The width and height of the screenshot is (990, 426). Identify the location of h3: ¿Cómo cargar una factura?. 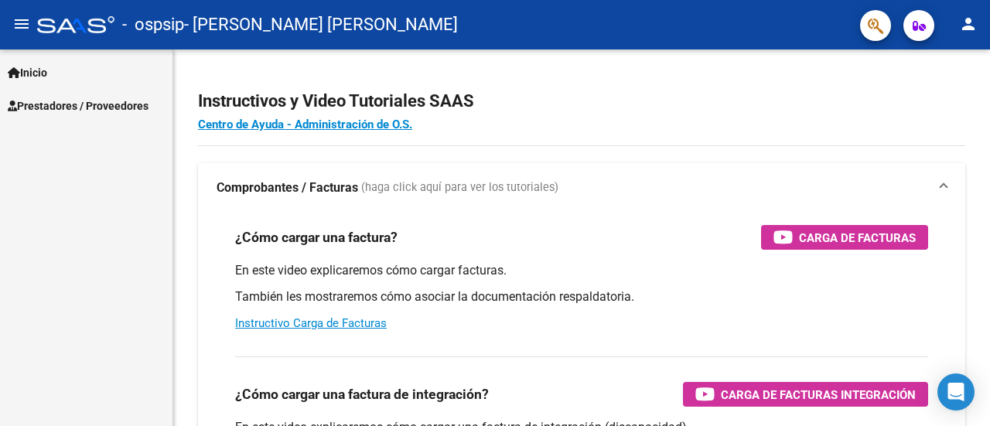
(316, 238).